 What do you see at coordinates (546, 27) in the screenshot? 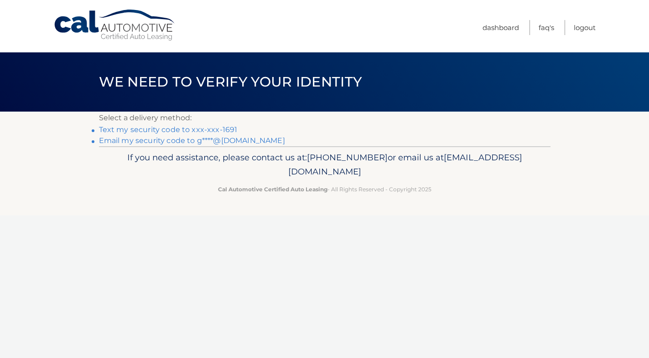
I see `a: FAQ's` at bounding box center [546, 27].